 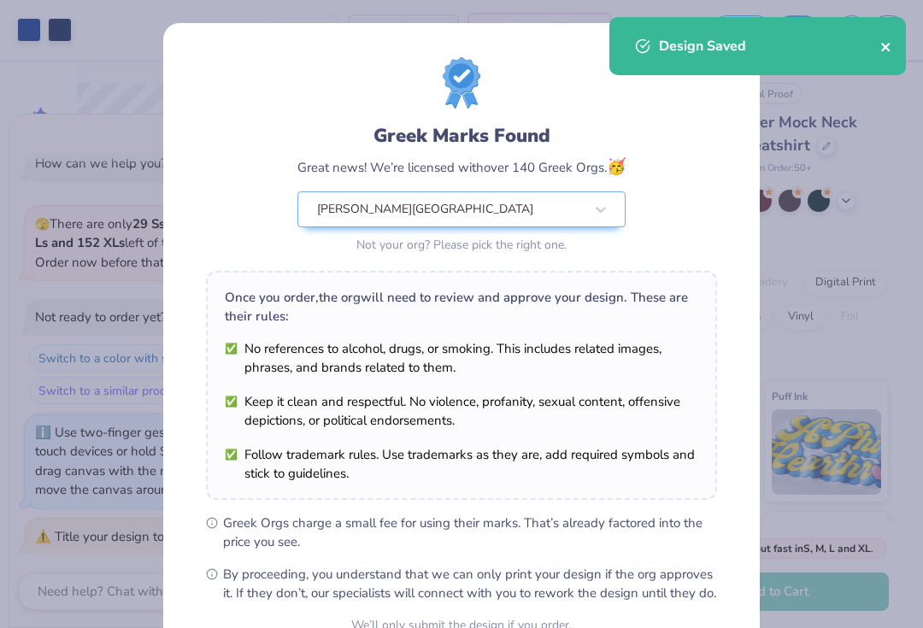 I want to click on div: Not your org? Please pick the right one., so click(x=461, y=244).